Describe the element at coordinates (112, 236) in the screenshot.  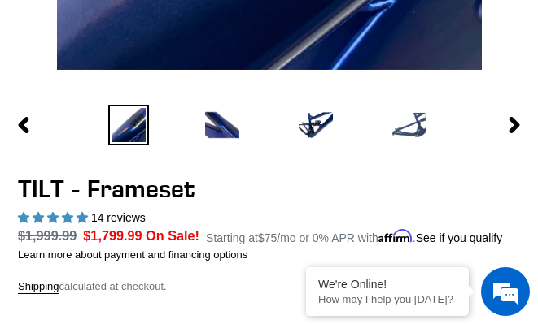
I see `span: $1,799.99` at that location.